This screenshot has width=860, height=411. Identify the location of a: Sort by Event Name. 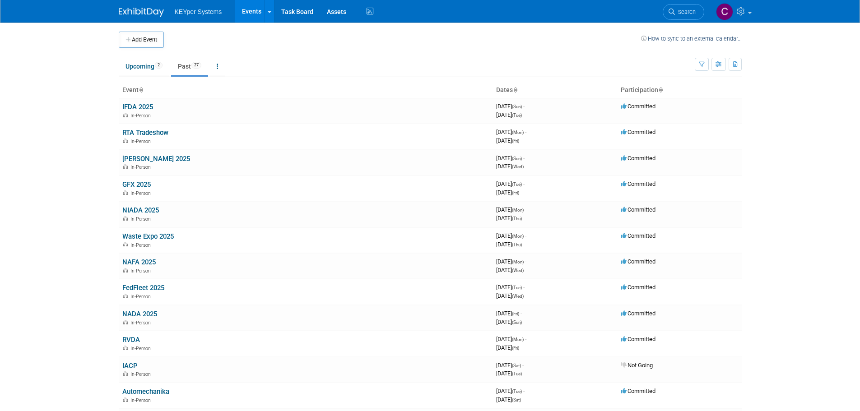
(141, 90).